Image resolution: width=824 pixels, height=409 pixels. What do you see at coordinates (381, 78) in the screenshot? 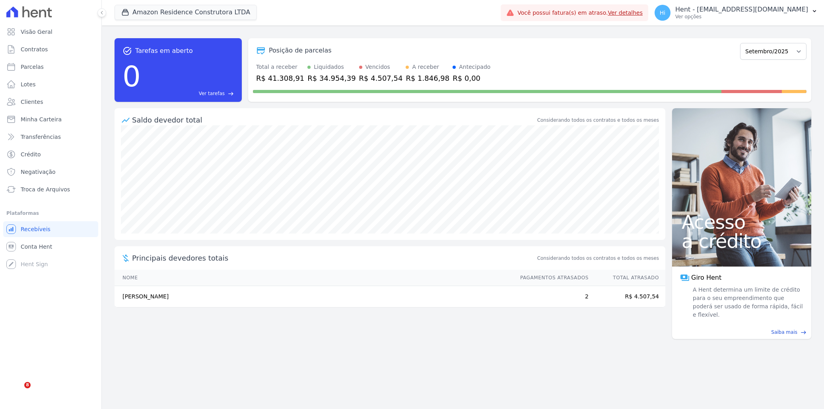
I see `div: R$ 4.507,54` at bounding box center [381, 78].